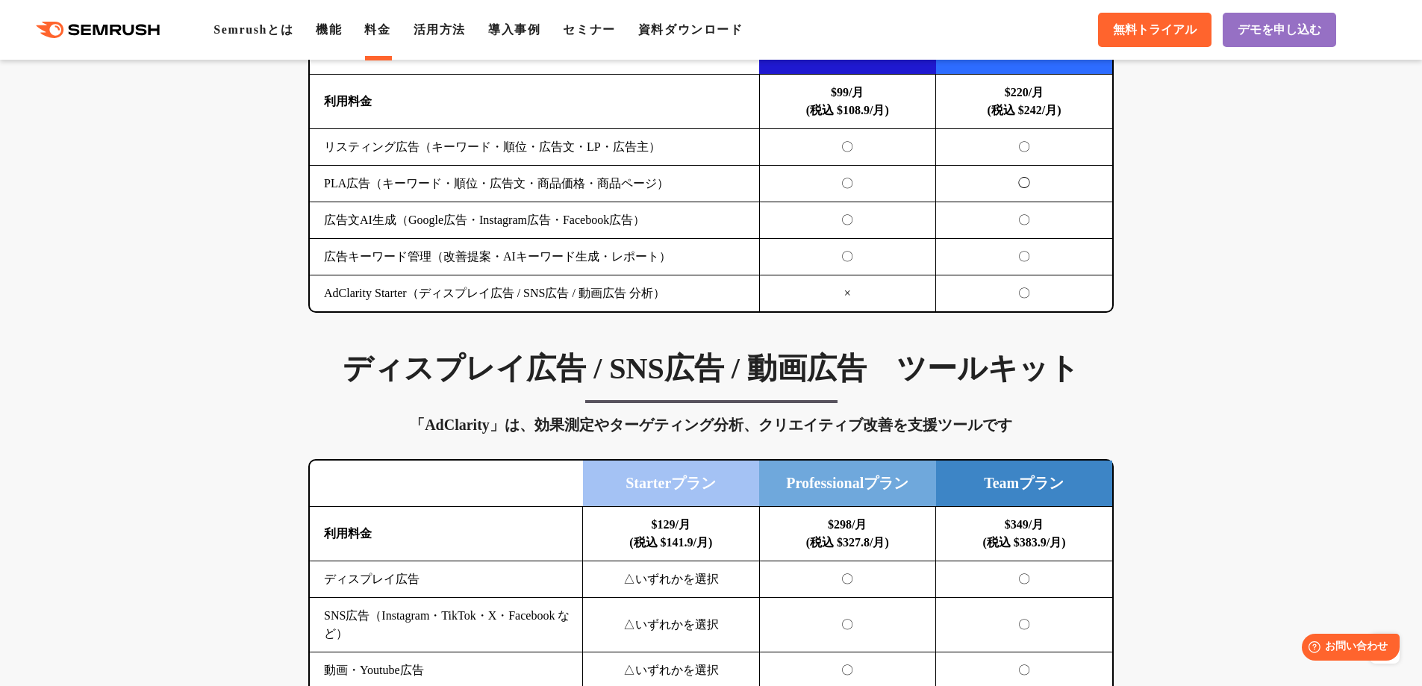  I want to click on b: $129/月 (税込 $141.9/月), so click(670, 533).